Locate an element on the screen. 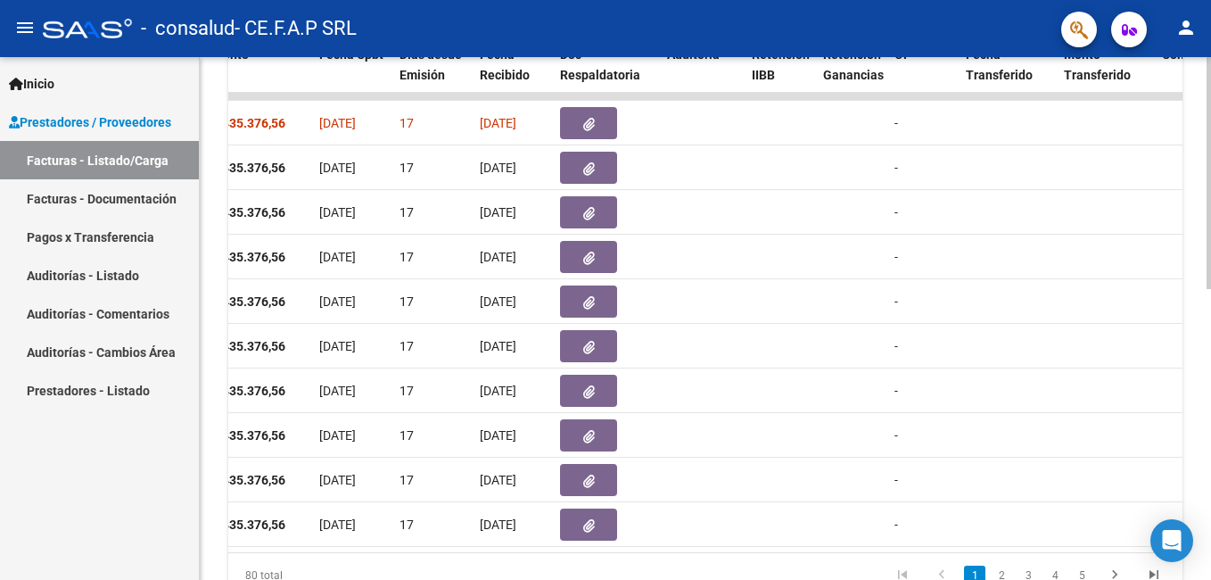 This screenshot has height=580, width=1211. datatable-header-cell: Monto Transferido is located at coordinates (1106, 75).